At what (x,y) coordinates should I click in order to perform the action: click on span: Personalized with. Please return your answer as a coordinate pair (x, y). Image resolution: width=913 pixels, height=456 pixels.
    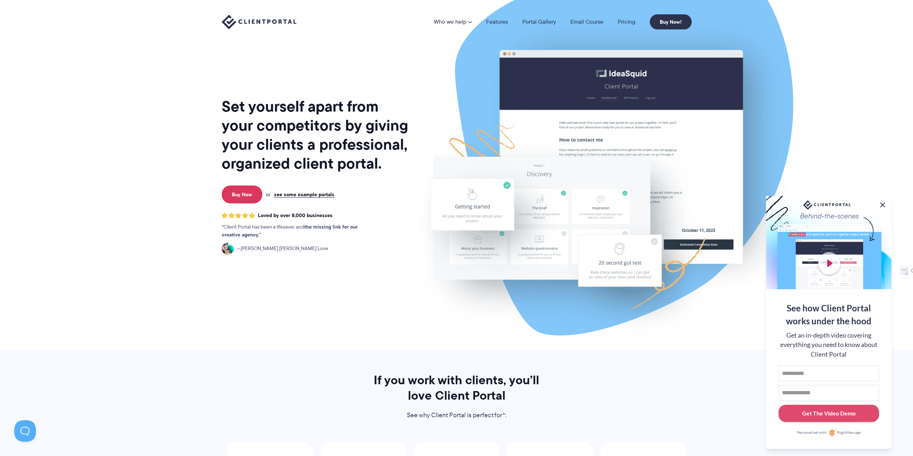
    Looking at the image, I should click on (812, 433).